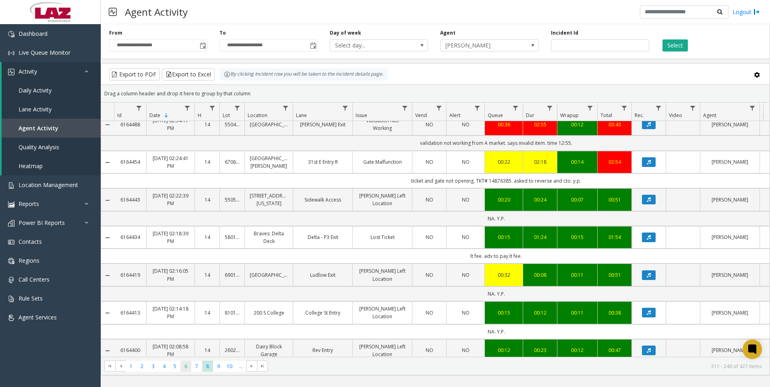 The width and height of the screenshot is (770, 387). Describe the element at coordinates (31, 166) in the screenshot. I see `span: Heatmap` at that location.